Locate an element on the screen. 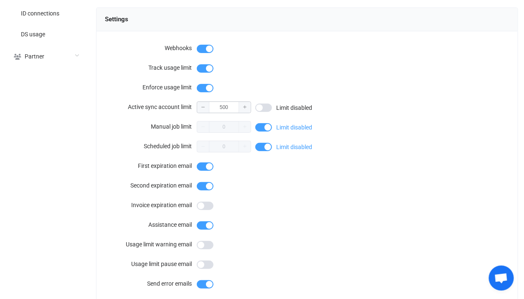 The width and height of the screenshot is (524, 299). label: Manual job limit is located at coordinates (151, 127).